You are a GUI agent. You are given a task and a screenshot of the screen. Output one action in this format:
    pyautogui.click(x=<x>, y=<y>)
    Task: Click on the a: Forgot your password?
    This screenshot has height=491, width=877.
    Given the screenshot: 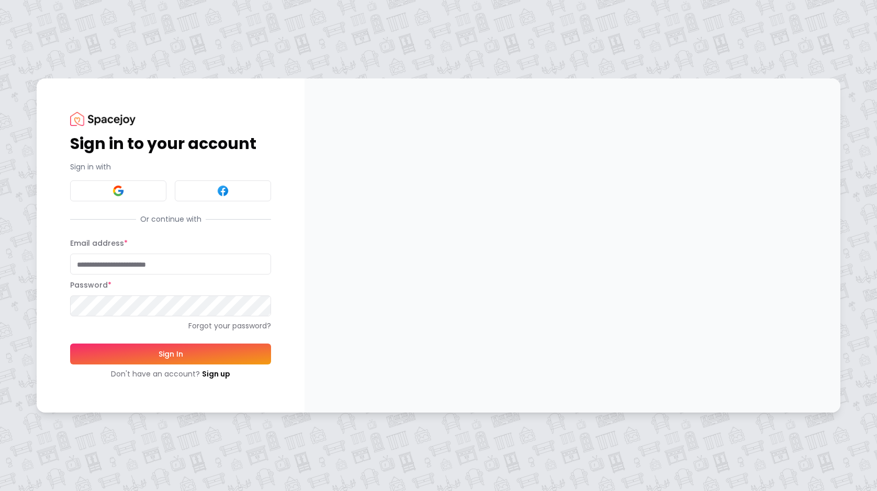 What is the action you would take?
    pyautogui.click(x=171, y=326)
    